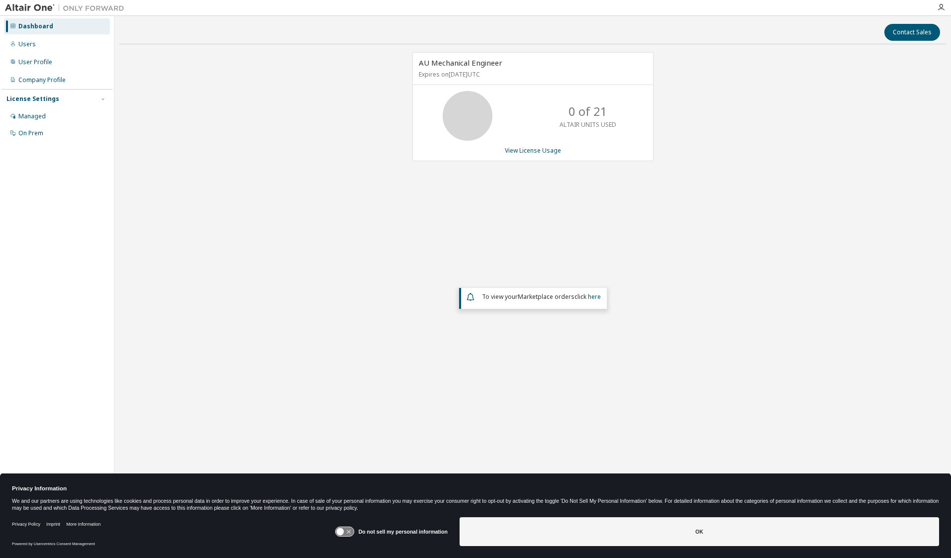  What do you see at coordinates (461, 63) in the screenshot?
I see `span: AU Mechanical Engineer` at bounding box center [461, 63].